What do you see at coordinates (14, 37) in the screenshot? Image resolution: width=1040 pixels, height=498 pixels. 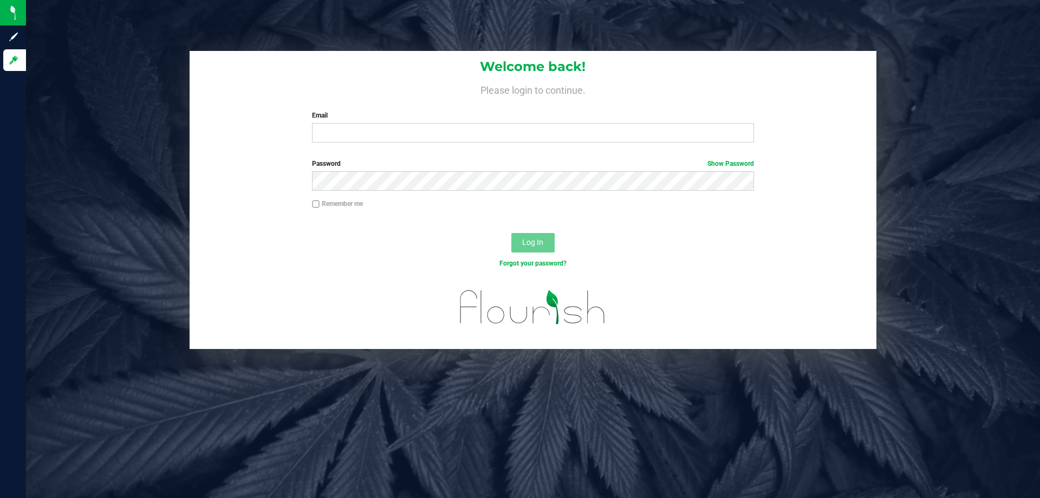 I see `inline-svg: Sign up` at bounding box center [14, 37].